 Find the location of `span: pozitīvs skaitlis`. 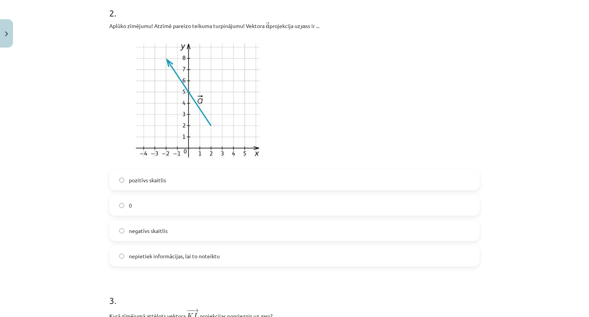

span: pozitīvs skaitlis is located at coordinates (147, 180).